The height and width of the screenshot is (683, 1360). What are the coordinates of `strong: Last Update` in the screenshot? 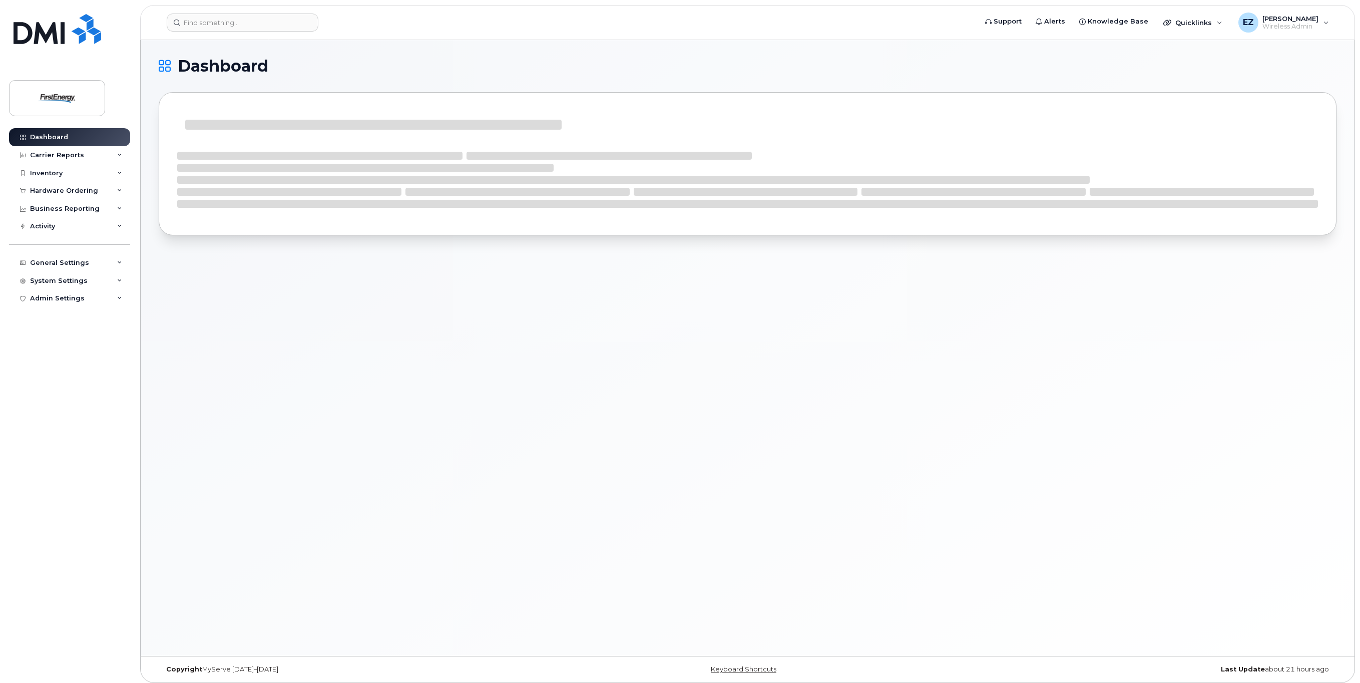 It's located at (1243, 669).